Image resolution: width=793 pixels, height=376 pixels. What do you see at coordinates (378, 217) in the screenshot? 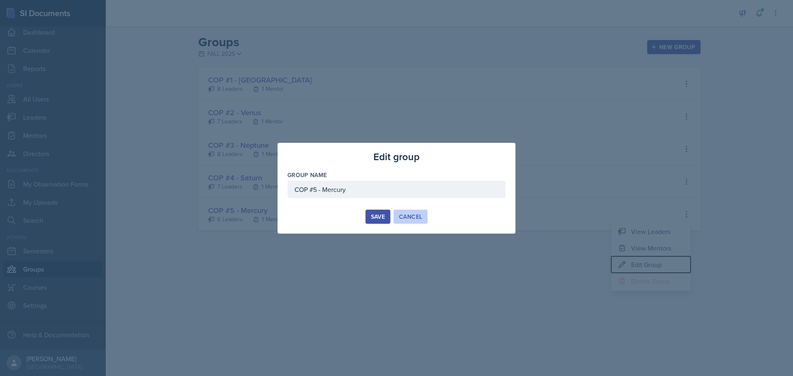
I see `button: Save` at bounding box center [378, 217].